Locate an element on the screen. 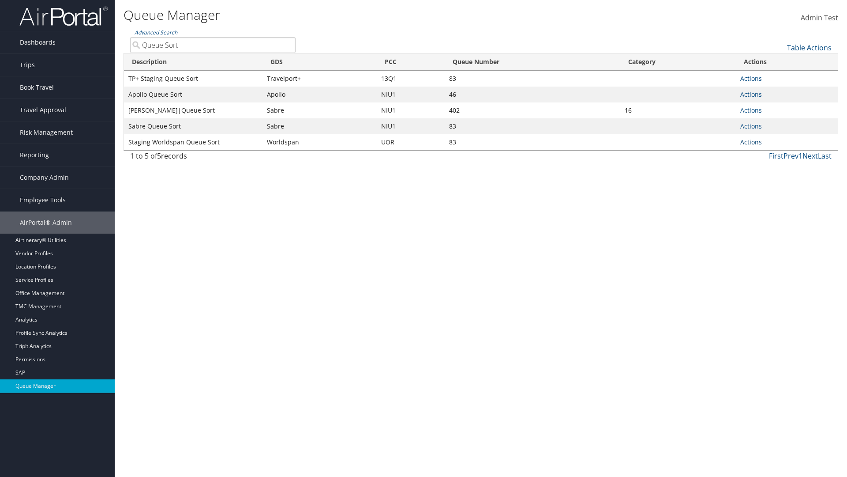 Image resolution: width=847 pixels, height=477 pixels. span: Book Travel is located at coordinates (37, 87).